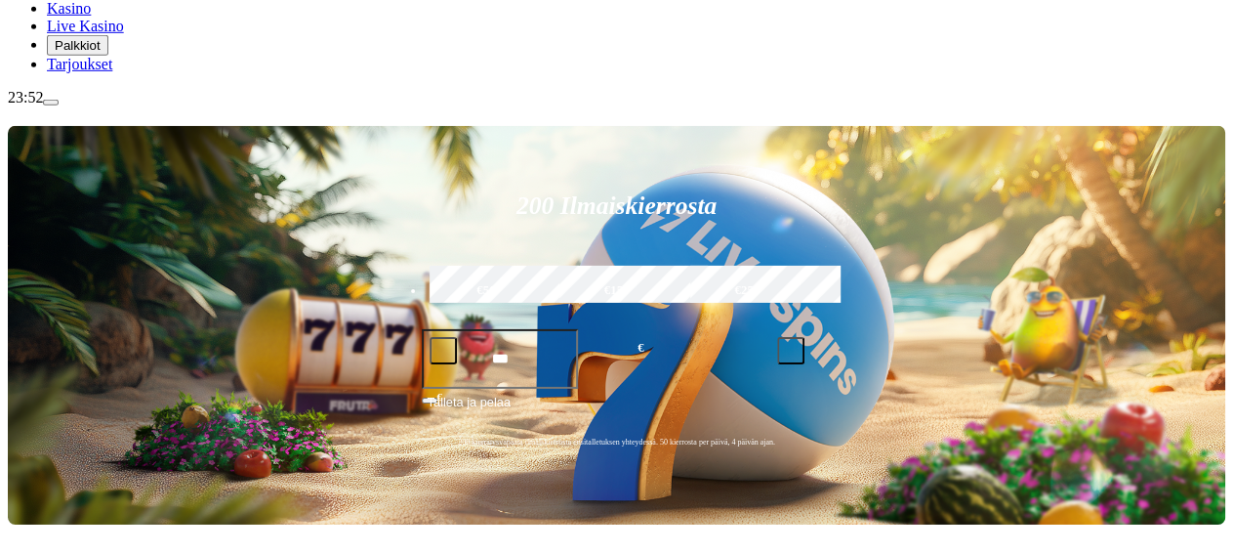 This screenshot has height=554, width=1233. Describe the element at coordinates (617, 410) in the screenshot. I see `button: Talleta ja pelaa` at that location.